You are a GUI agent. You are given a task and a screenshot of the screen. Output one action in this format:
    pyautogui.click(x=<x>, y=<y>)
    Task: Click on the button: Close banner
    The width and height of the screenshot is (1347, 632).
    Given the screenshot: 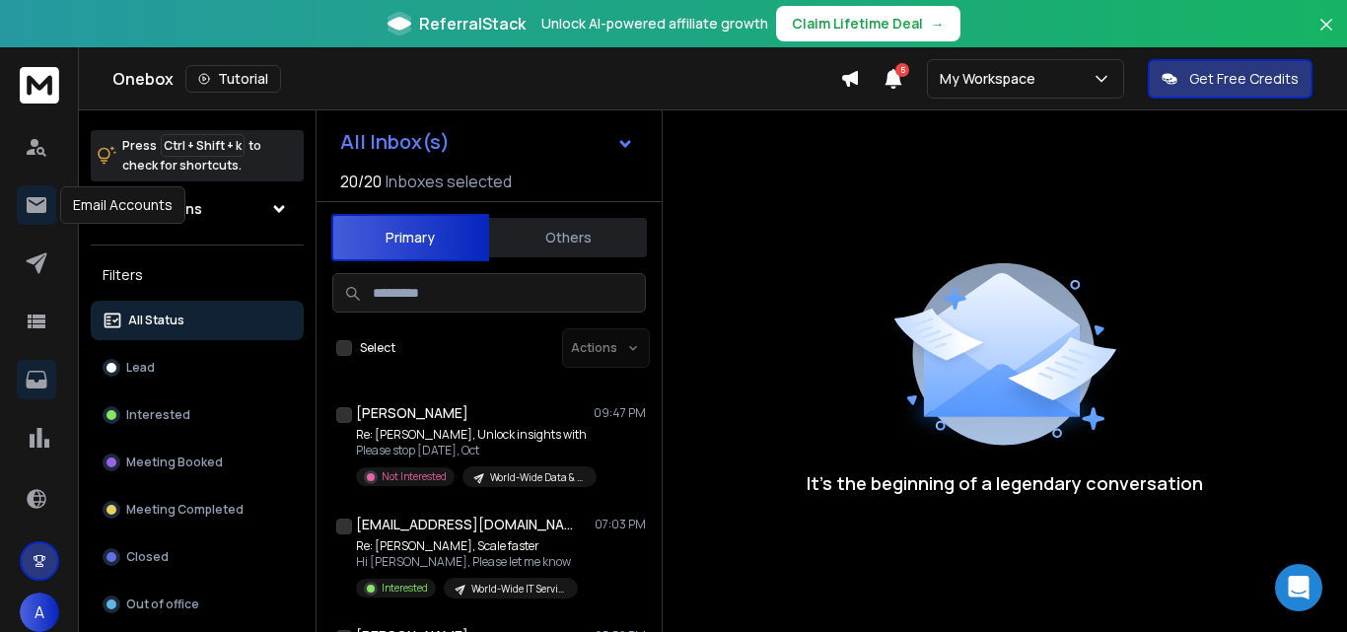 What is the action you would take?
    pyautogui.click(x=1327, y=36)
    